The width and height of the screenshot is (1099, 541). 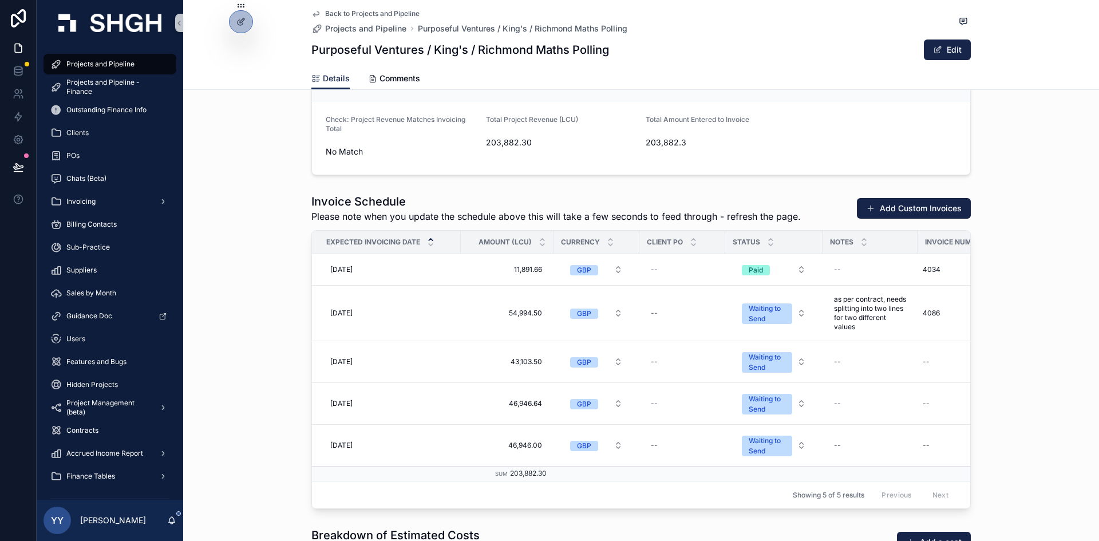 I want to click on span: Chats (Beta), so click(x=86, y=179).